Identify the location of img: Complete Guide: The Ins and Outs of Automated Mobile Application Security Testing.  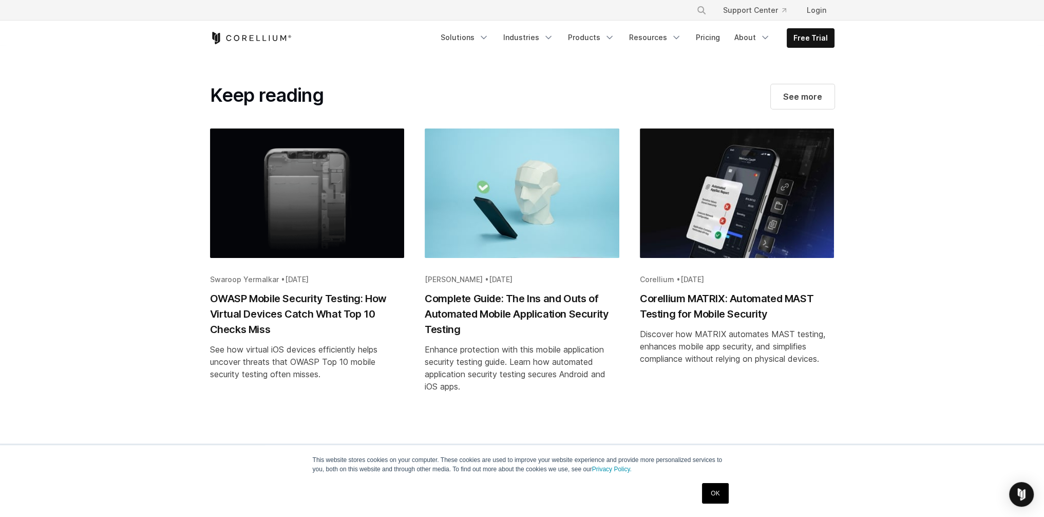
(522, 193).